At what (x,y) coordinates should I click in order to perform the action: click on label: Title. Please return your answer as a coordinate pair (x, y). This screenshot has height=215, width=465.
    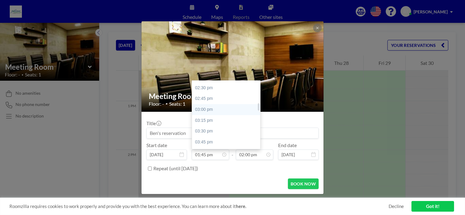
    Looking at the image, I should click on (153, 123).